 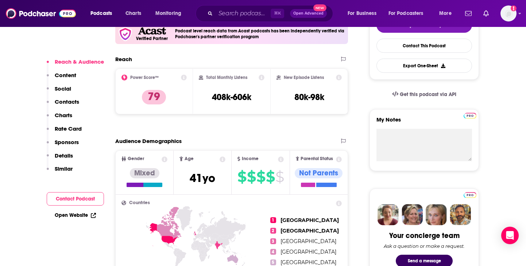 What do you see at coordinates (148, 141) in the screenshot?
I see `h2: Audience Demographics` at bounding box center [148, 141].